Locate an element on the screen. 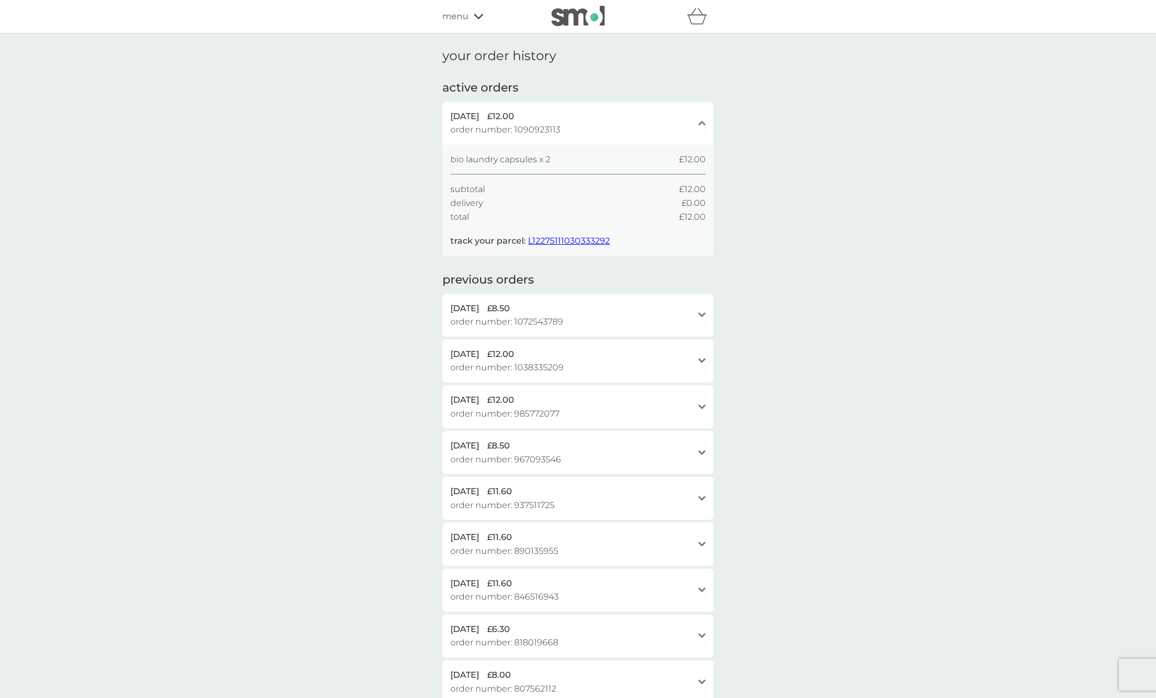 The image size is (1156, 698). span: order number: 985772077 is located at coordinates (505, 414).